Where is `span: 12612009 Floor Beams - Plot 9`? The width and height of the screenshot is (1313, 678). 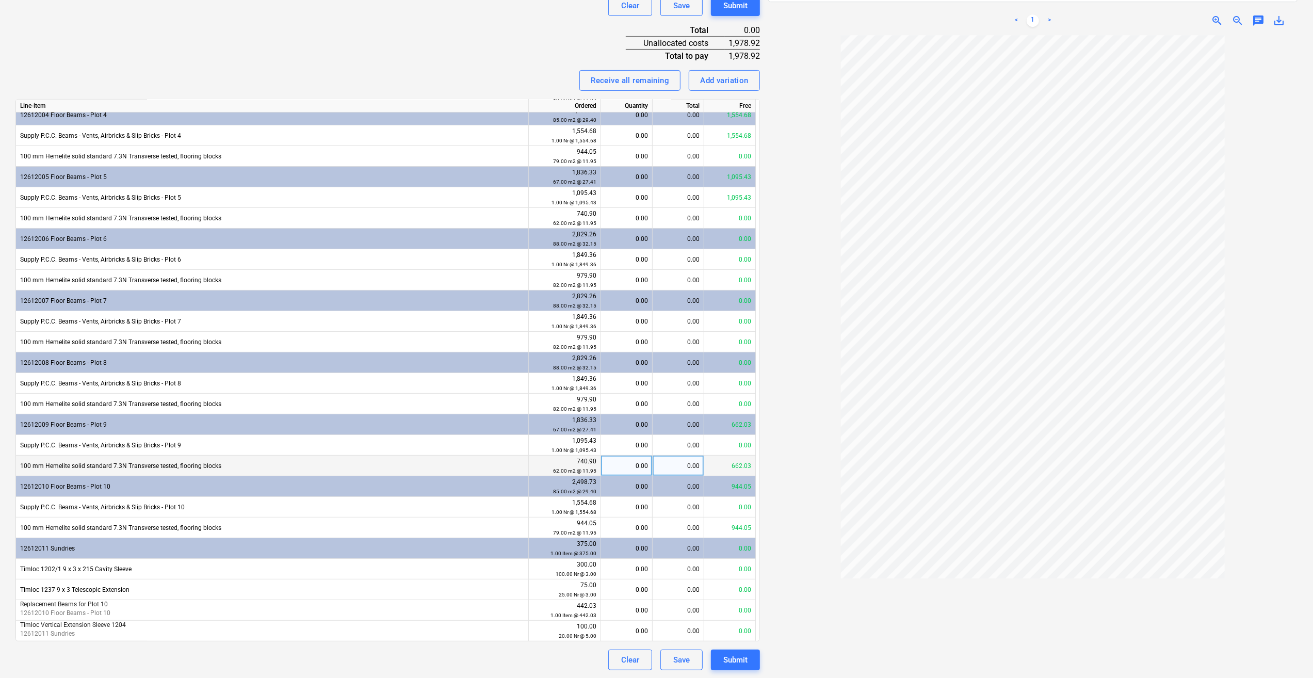
span: 12612009 Floor Beams - Plot 9 is located at coordinates (63, 425).